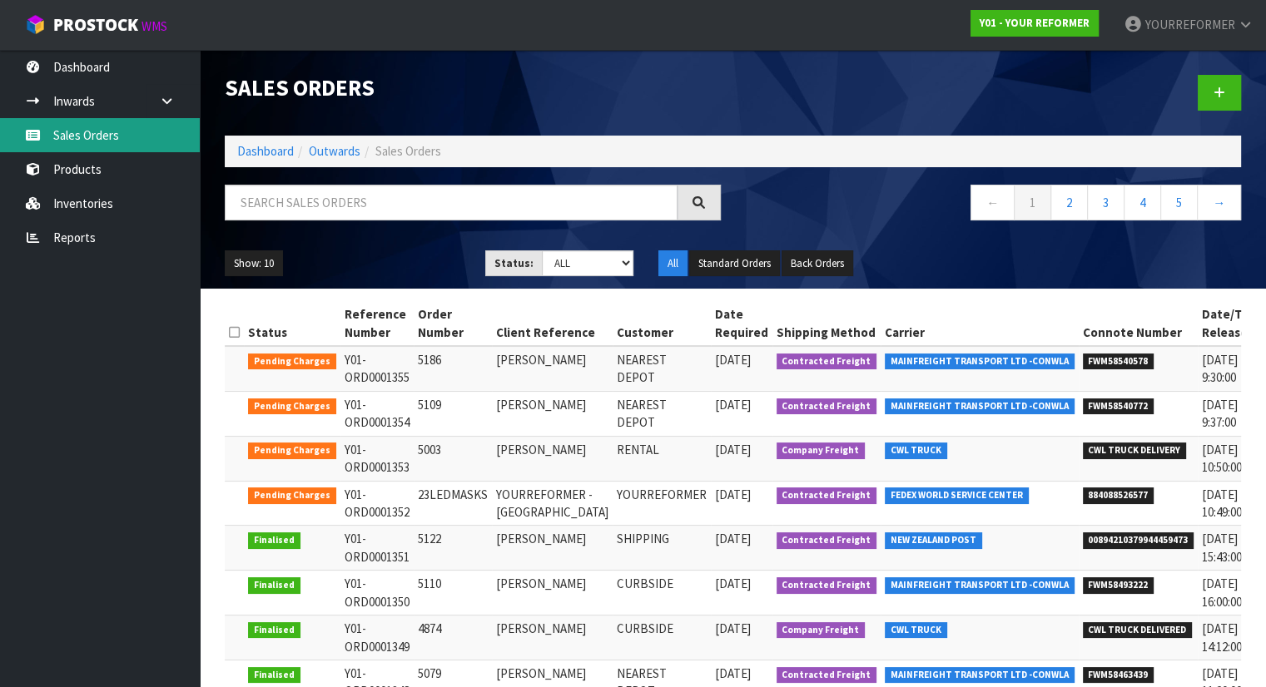  What do you see at coordinates (552, 324) in the screenshot?
I see `th: Client Reference` at bounding box center [552, 324].